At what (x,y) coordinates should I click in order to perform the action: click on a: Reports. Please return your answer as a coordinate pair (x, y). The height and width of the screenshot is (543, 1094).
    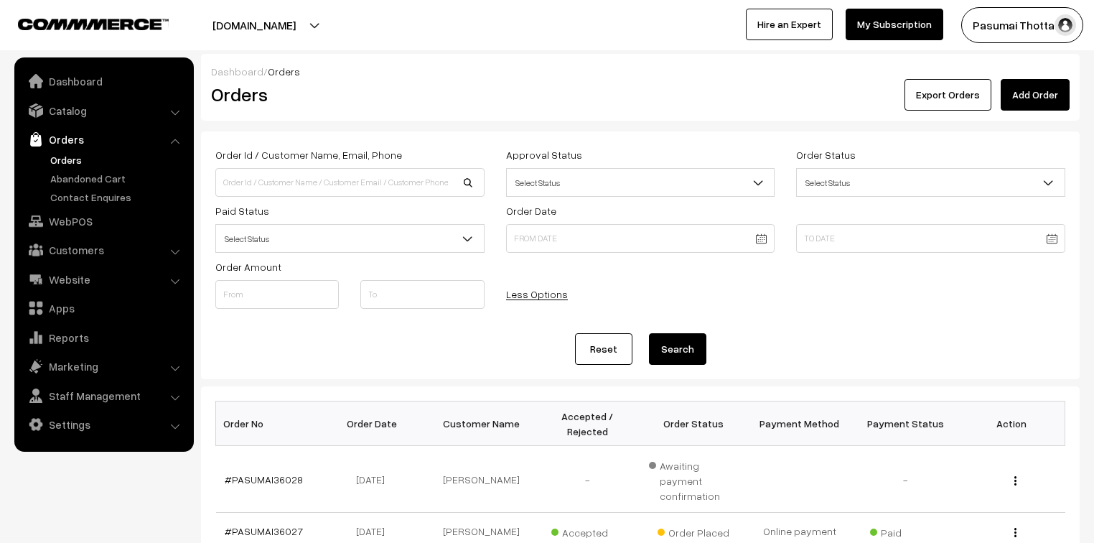
    Looking at the image, I should click on (103, 337).